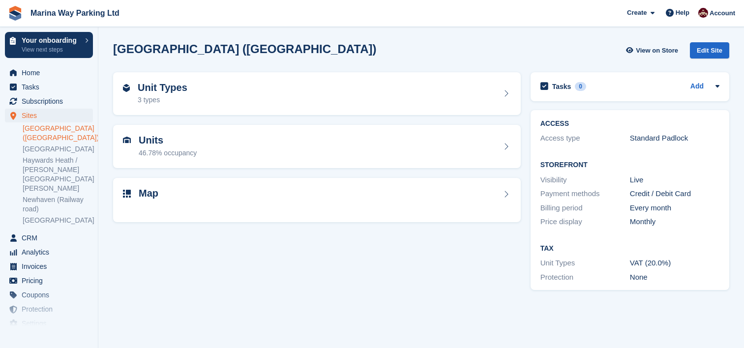 This screenshot has width=744, height=348. What do you see at coordinates (653, 50) in the screenshot?
I see `a: View on Store` at bounding box center [653, 50].